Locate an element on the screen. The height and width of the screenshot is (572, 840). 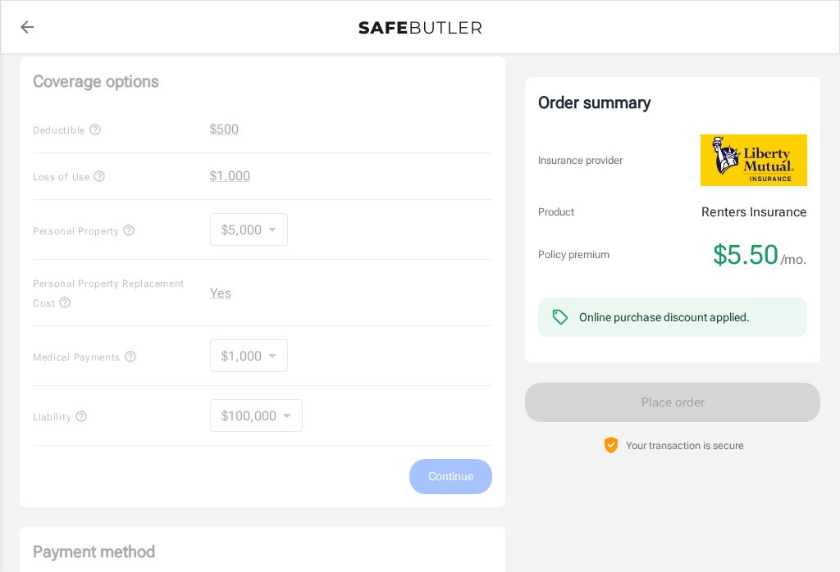
p: Policy premium is located at coordinates (573, 255).